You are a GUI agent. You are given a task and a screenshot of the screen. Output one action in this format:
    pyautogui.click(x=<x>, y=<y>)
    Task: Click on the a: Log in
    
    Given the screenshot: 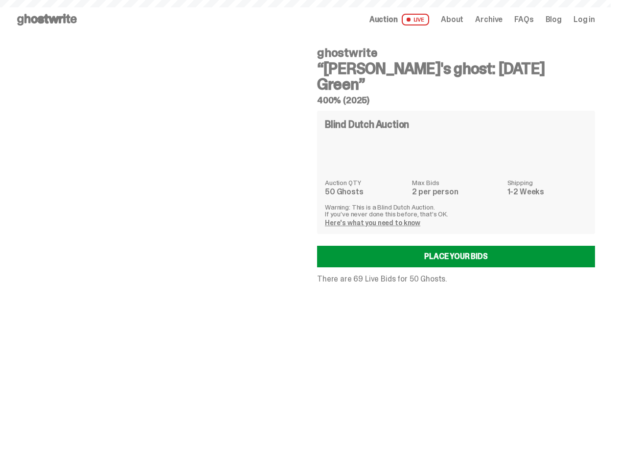 What is the action you would take?
    pyautogui.click(x=584, y=20)
    